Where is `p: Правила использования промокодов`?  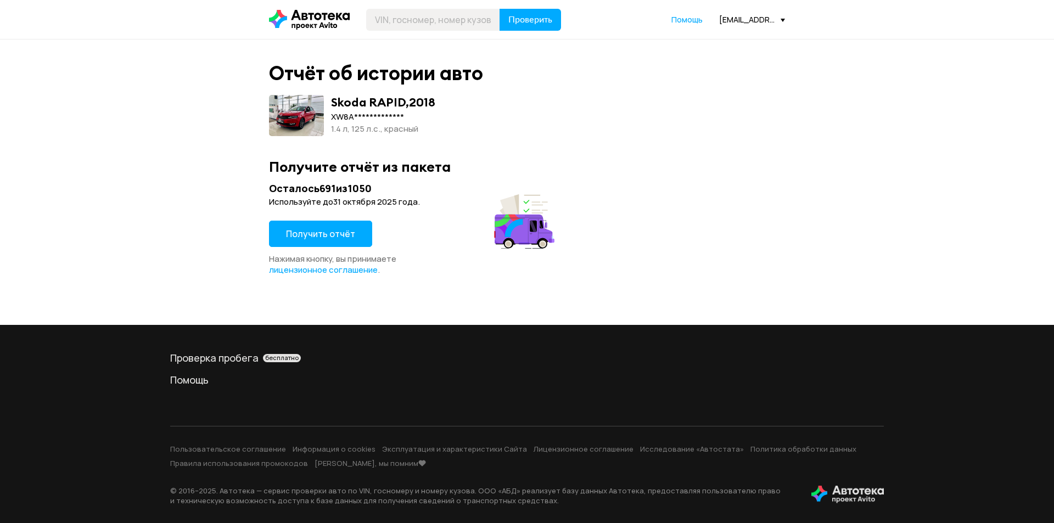
p: Правила использования промокодов is located at coordinates (239, 464).